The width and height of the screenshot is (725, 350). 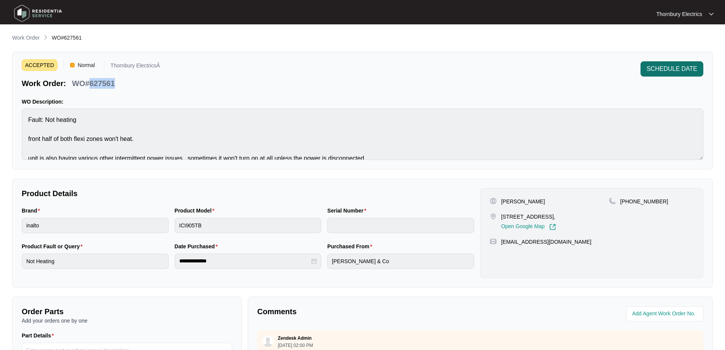 What do you see at coordinates (672, 69) in the screenshot?
I see `span: SCHEDULE DATE` at bounding box center [672, 69].